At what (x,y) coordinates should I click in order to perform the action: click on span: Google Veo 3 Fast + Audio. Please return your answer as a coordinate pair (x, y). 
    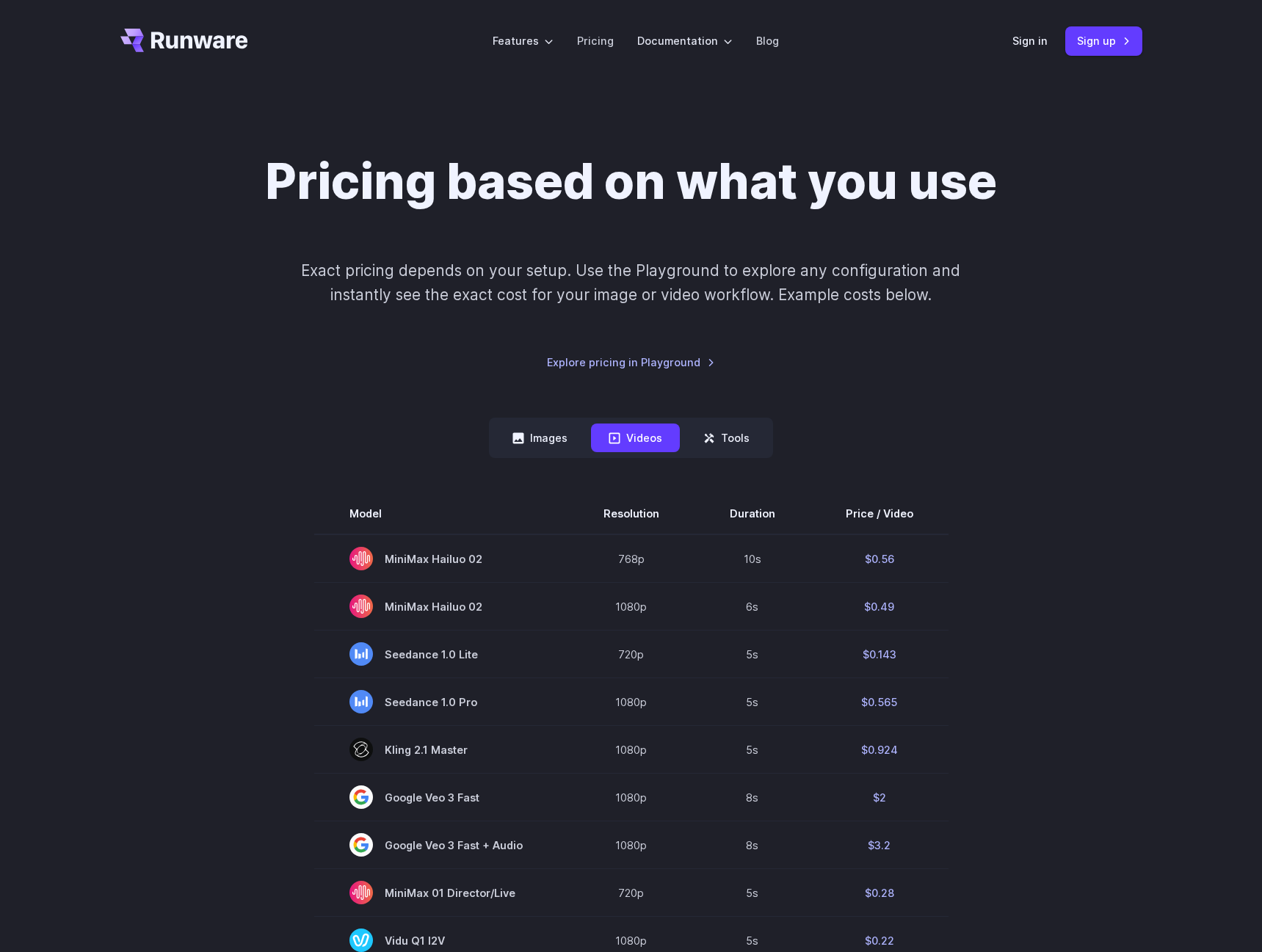
    Looking at the image, I should click on (441, 845).